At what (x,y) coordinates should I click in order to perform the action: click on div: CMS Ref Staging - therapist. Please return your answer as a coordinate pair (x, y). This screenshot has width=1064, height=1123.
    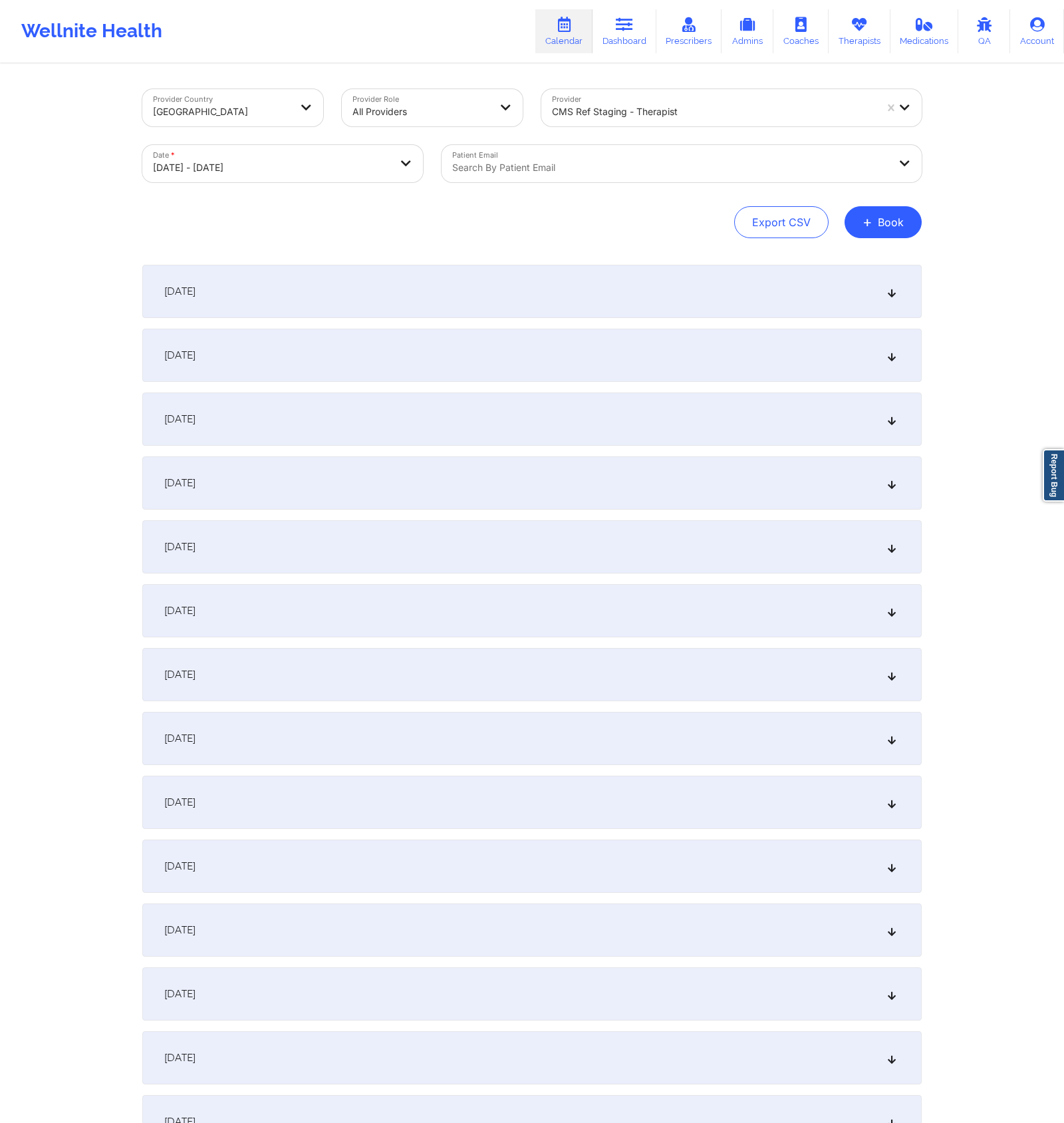
    Looking at the image, I should click on (714, 112).